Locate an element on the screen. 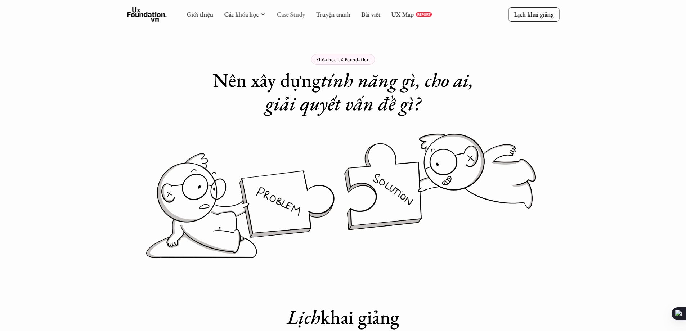  h1: khai giảng is located at coordinates (343, 317).